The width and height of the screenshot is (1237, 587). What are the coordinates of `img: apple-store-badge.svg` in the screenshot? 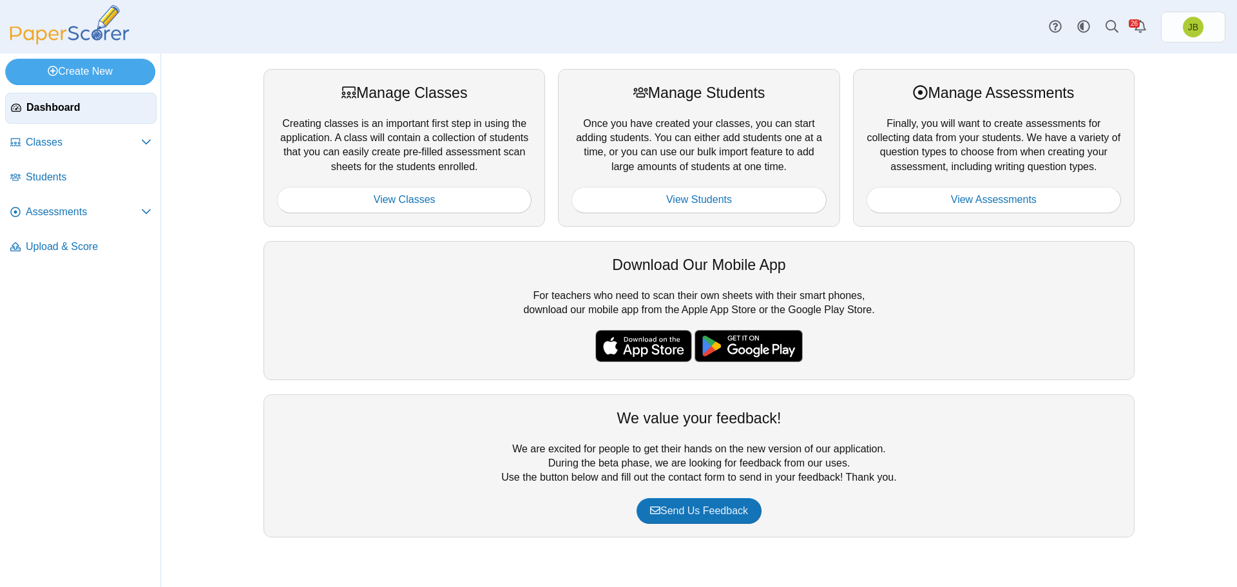 It's located at (644, 346).